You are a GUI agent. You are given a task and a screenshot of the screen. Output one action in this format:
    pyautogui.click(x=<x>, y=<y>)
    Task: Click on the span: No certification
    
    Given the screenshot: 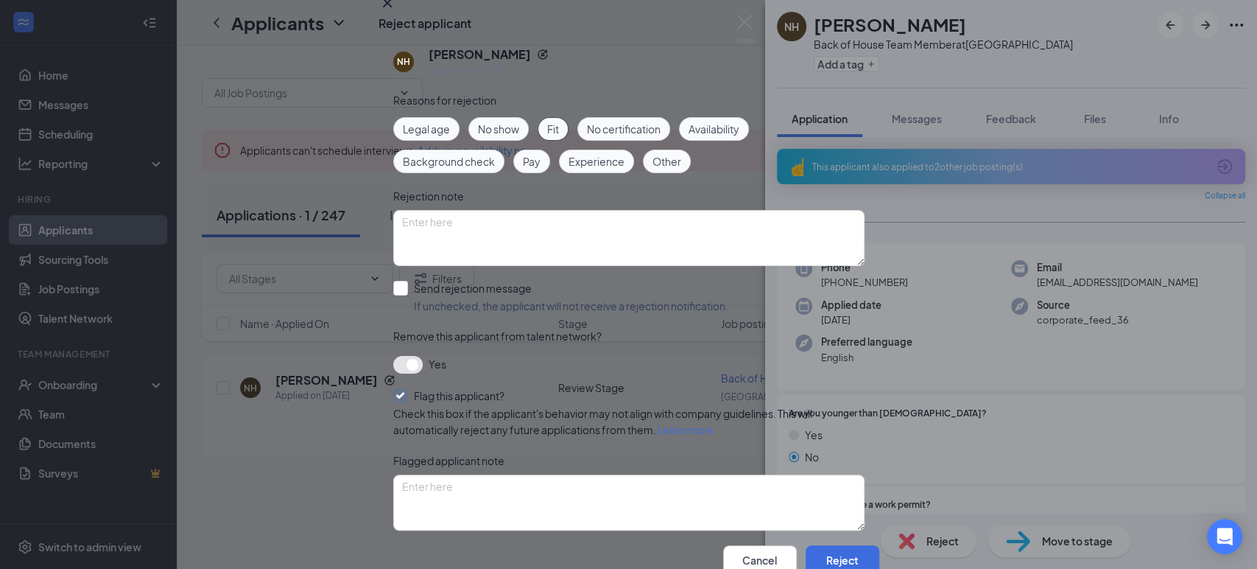 What is the action you would take?
    pyautogui.click(x=624, y=129)
    